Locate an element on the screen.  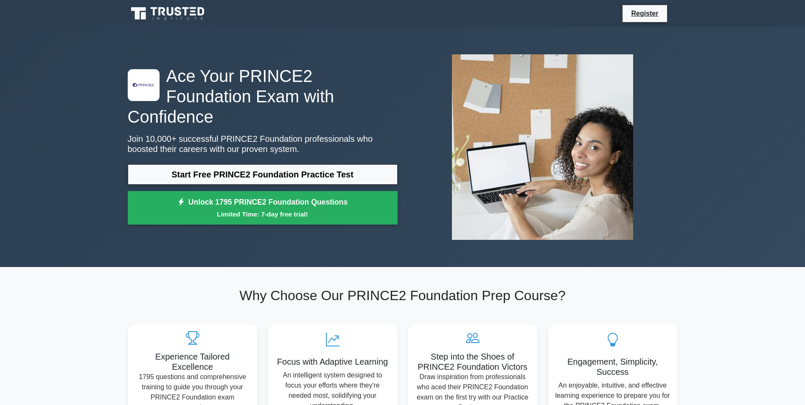
a: Unlock 1795 PRINCE2 Foundation QuestionsLimited Time: 7-day free trial! is located at coordinates (263, 208).